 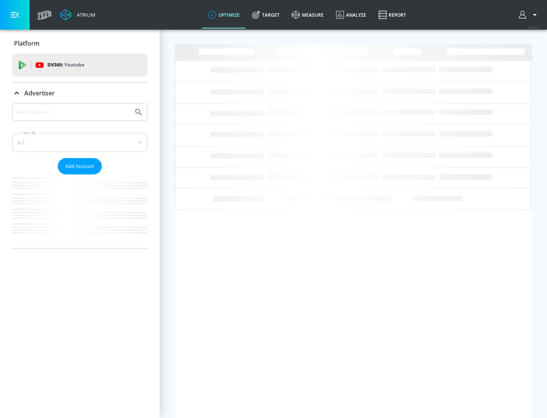 I want to click on p: Platform, so click(x=27, y=43).